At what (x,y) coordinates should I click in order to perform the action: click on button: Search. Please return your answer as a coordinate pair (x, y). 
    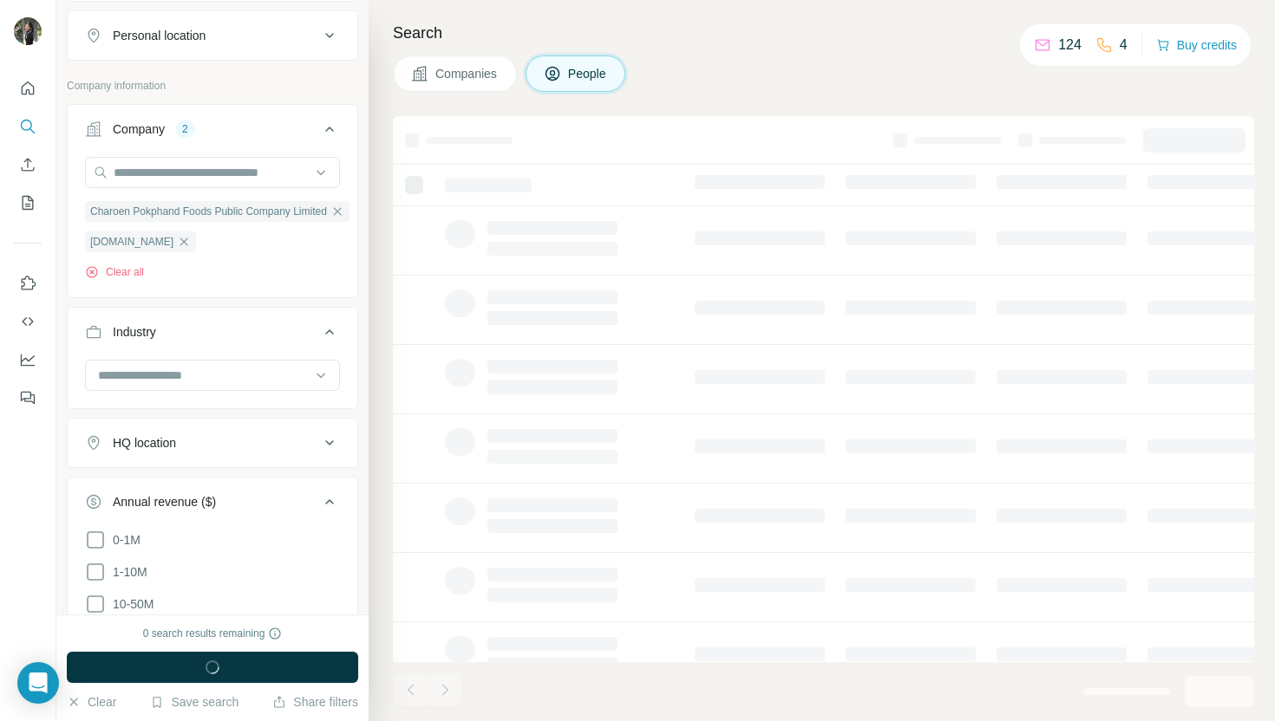
    Looking at the image, I should click on (28, 127).